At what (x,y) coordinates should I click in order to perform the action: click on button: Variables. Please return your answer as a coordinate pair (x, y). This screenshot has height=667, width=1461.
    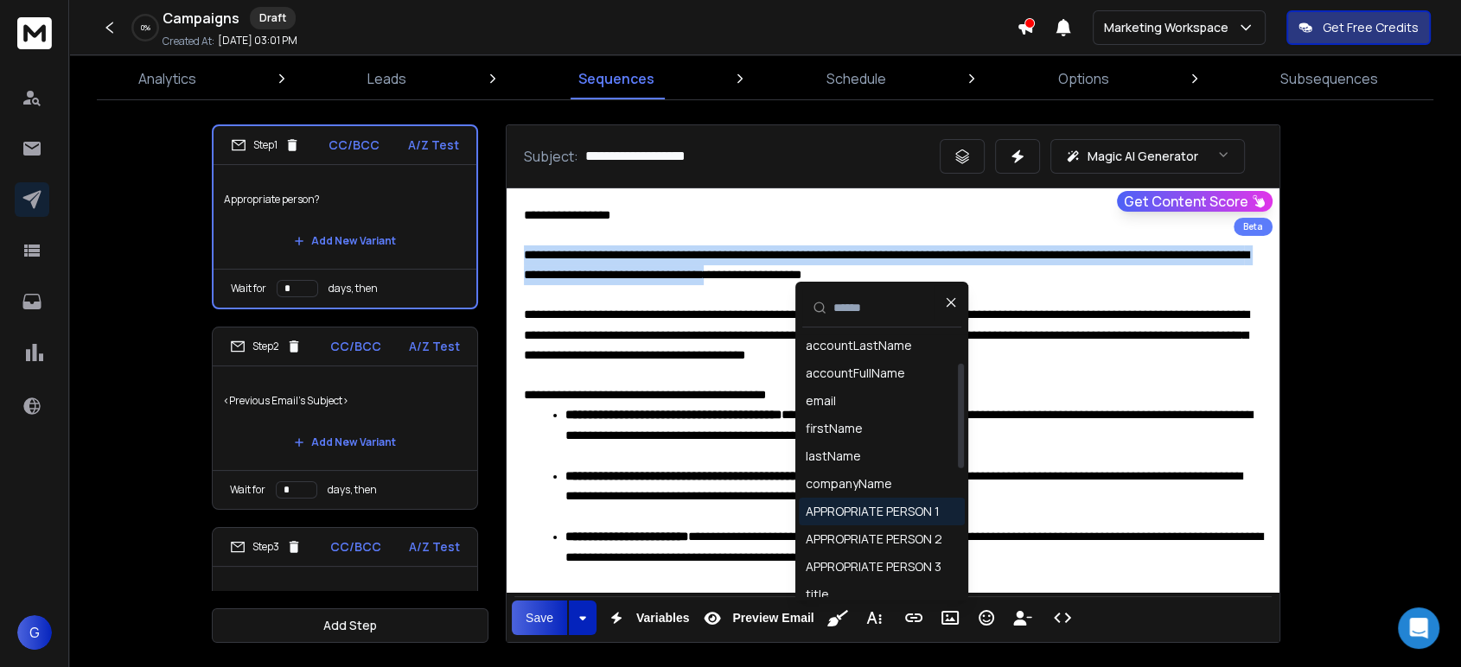
    Looking at the image, I should click on (647, 618).